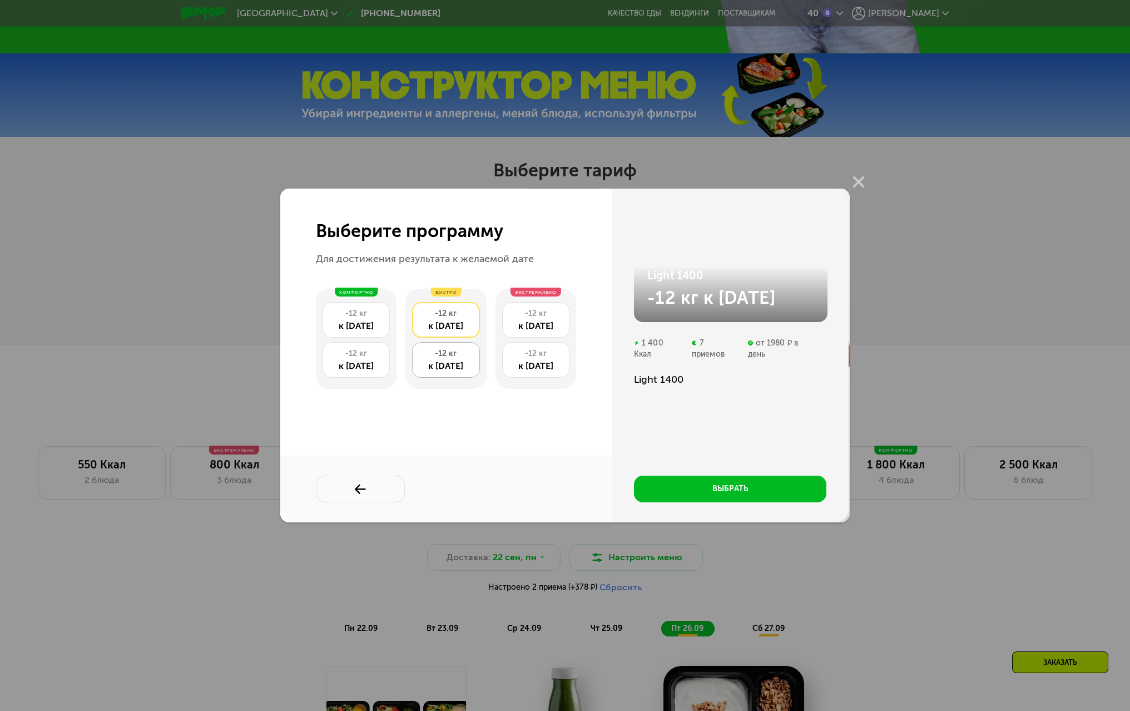 The width and height of the screenshot is (1130, 711). Describe the element at coordinates (715, 349) in the screenshot. I see `div: 7 приемов` at that location.